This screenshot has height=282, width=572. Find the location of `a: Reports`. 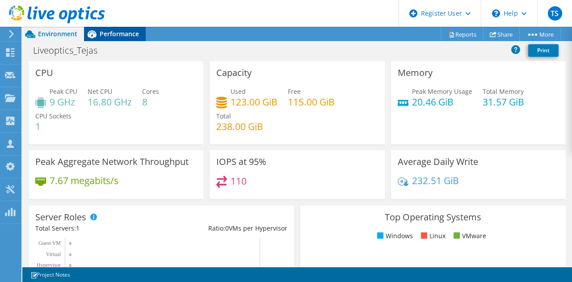

a: Reports is located at coordinates (462, 34).